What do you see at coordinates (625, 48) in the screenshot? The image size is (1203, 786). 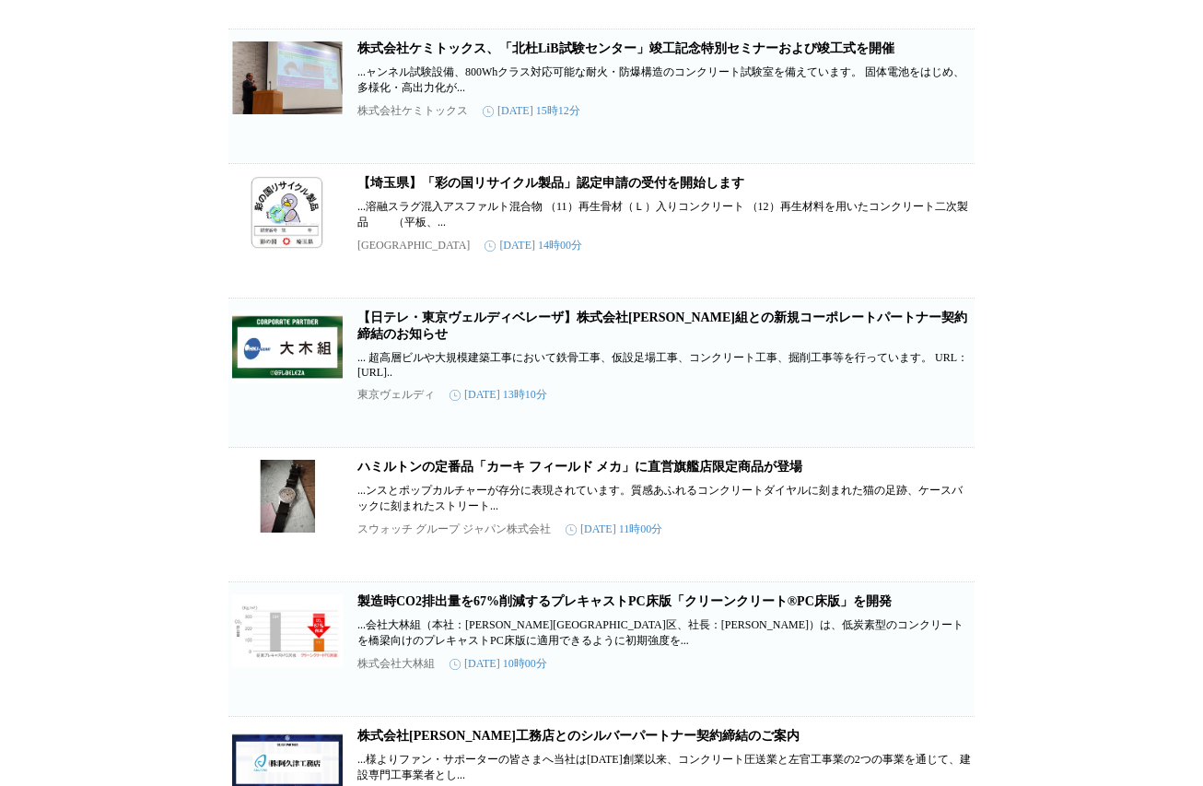 I see `a: 株式会社ケミトックス、「北杜LiB試験センター」竣工記念特別セミナーおよび竣工式を開催` at bounding box center [625, 48].